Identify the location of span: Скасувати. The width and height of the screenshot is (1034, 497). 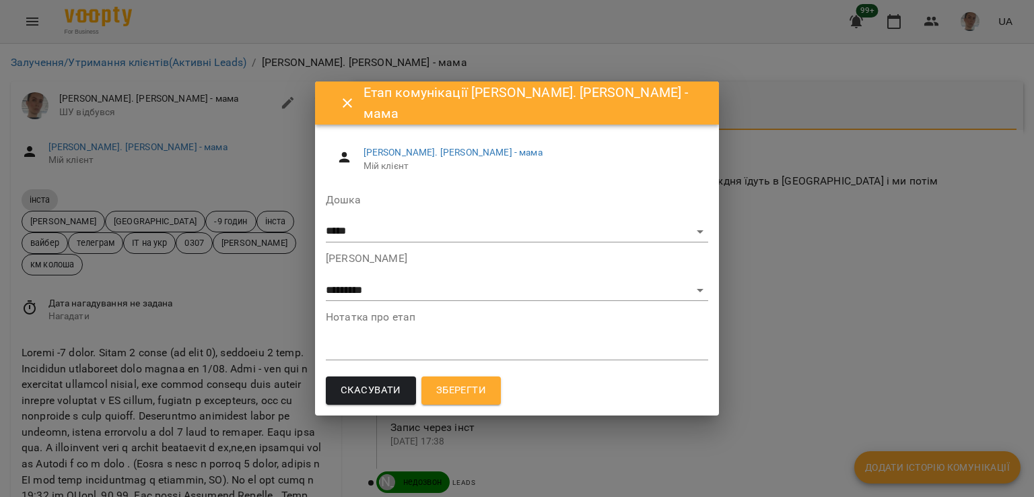
(371, 390).